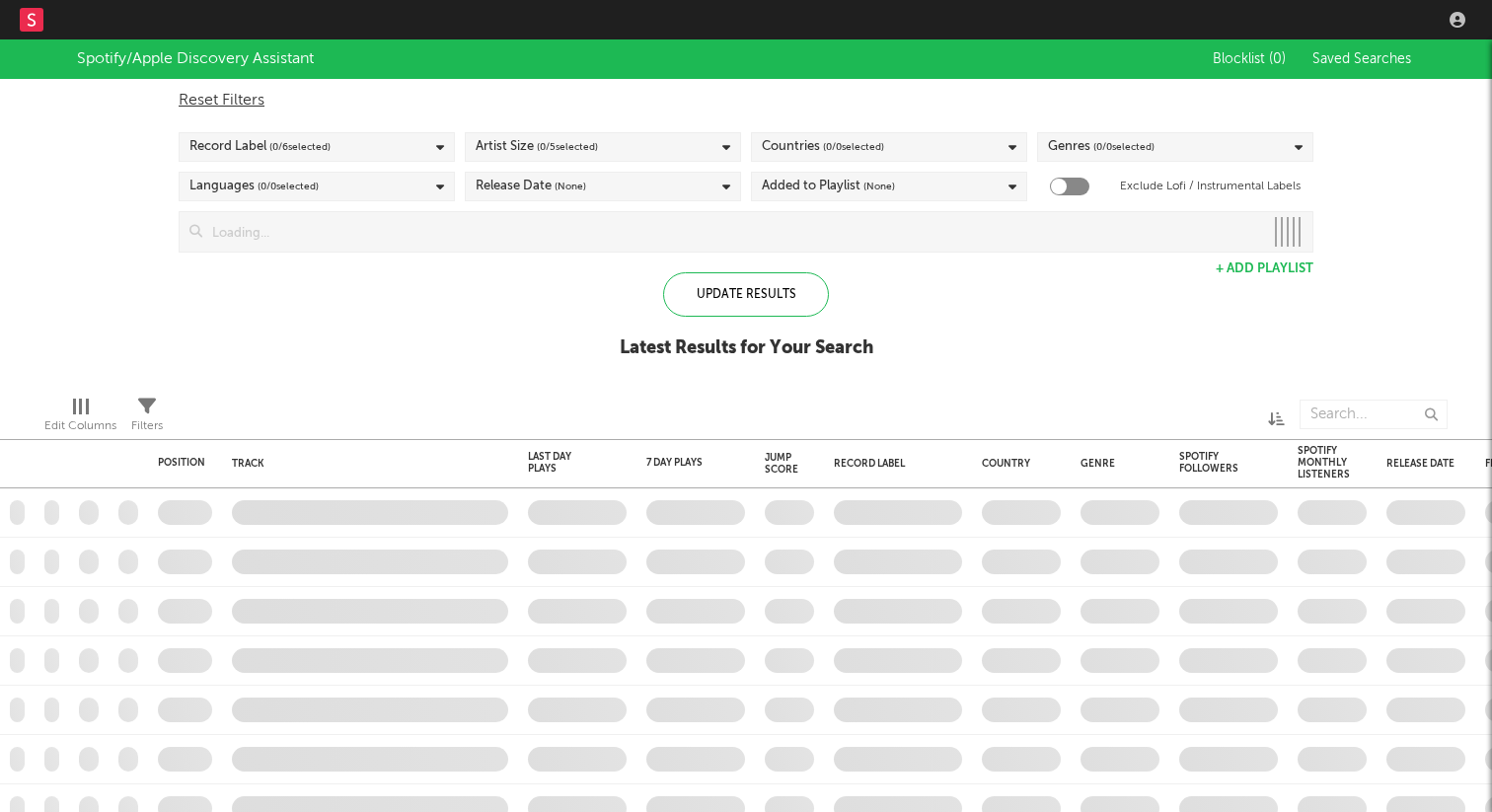 This screenshot has height=812, width=1492. What do you see at coordinates (681, 462) in the screenshot?
I see `div: 7 Day Plays` at bounding box center [681, 462].